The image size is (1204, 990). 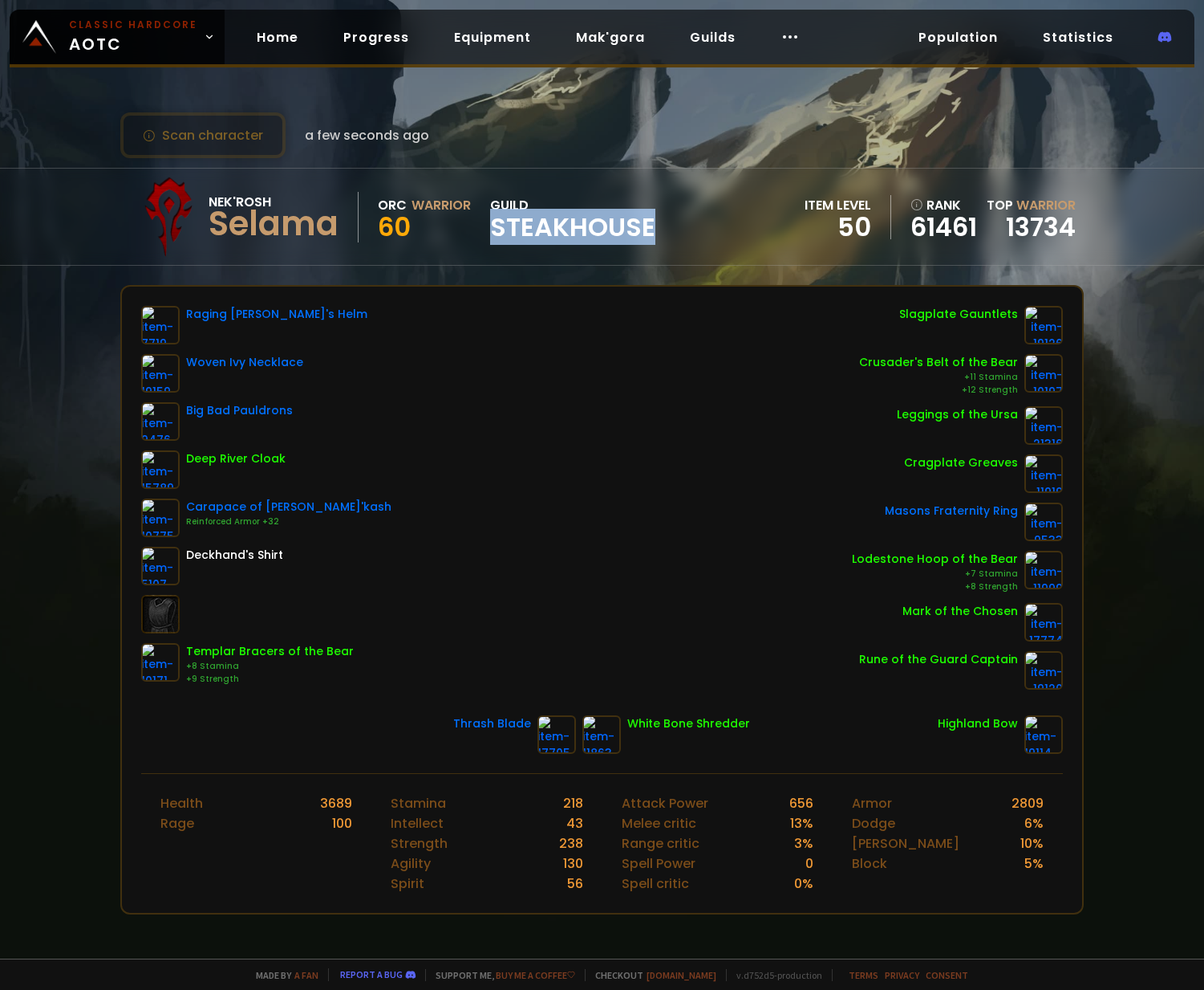 What do you see at coordinates (1041, 226) in the screenshot?
I see `a: 13734` at bounding box center [1041, 226].